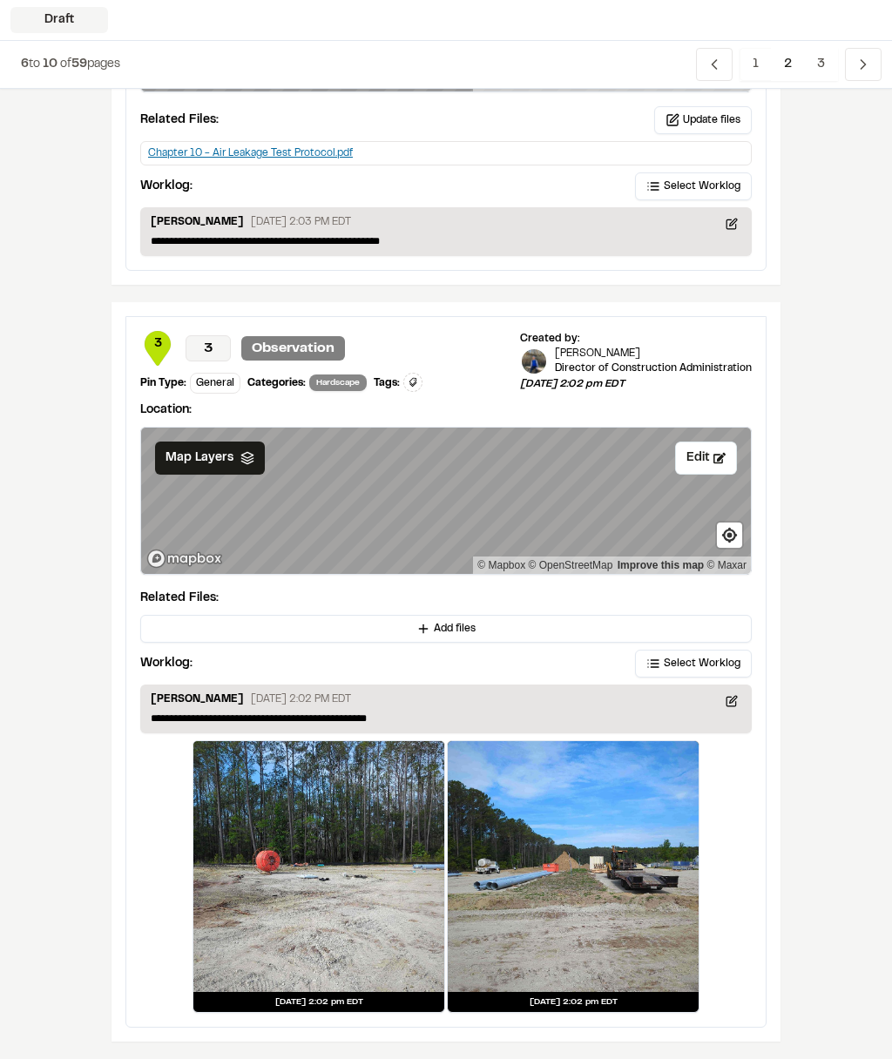 Image resolution: width=892 pixels, height=1059 pixels. I want to click on span: 10, so click(50, 64).